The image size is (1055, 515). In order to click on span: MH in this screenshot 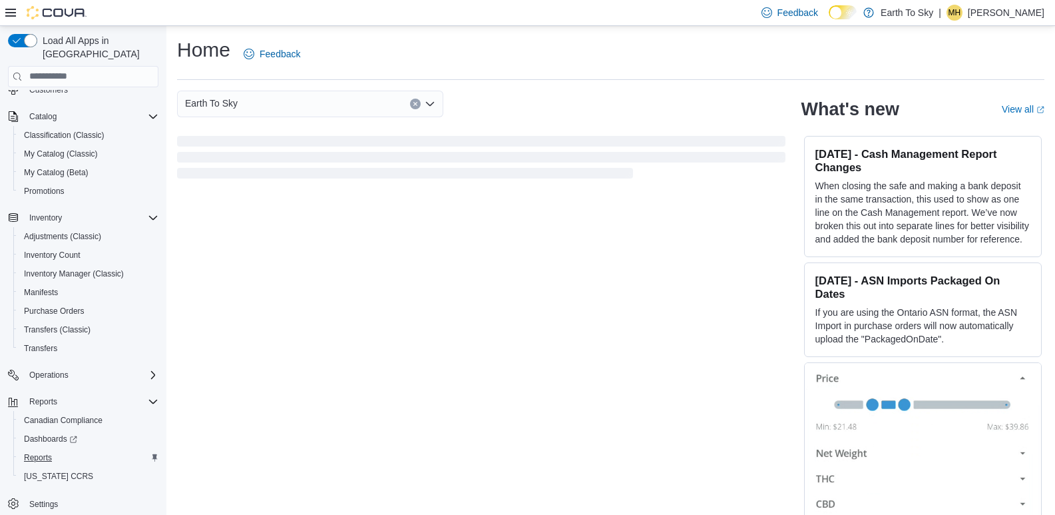, I will do `click(955, 13)`.